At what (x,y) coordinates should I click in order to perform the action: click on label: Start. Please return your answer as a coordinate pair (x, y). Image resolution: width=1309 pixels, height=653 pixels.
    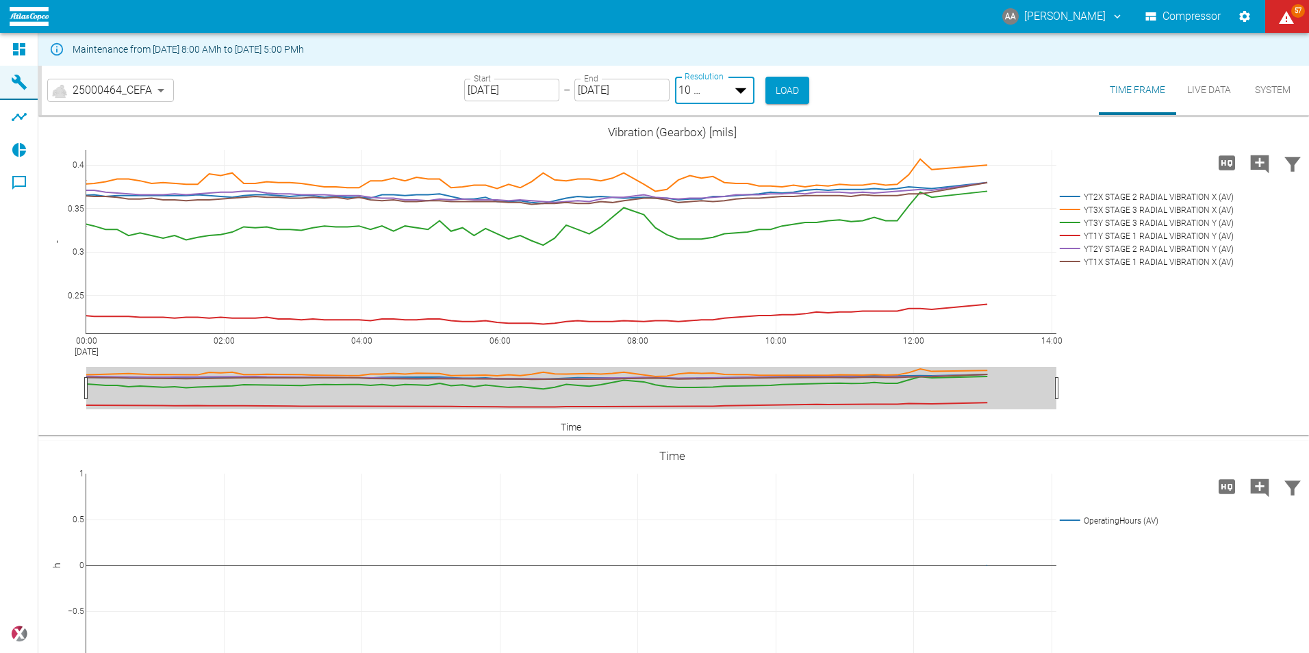
    Looking at the image, I should click on (482, 78).